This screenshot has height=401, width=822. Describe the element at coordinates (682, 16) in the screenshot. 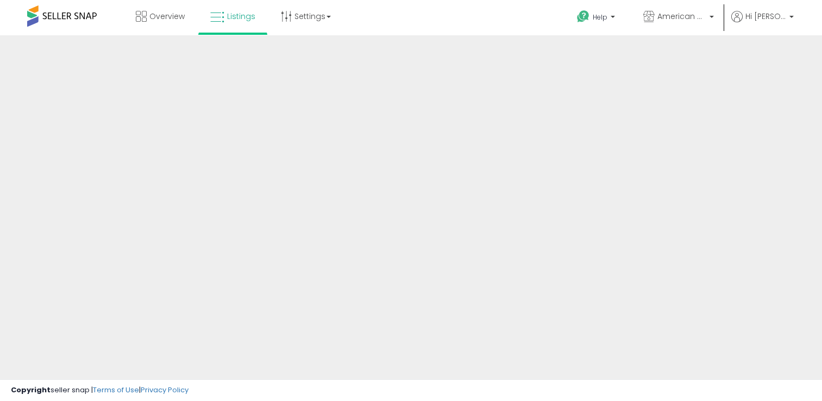

I see `span: American Apollo` at that location.